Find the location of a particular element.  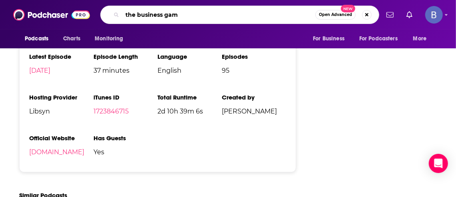

span: Monitoring is located at coordinates (109, 39).